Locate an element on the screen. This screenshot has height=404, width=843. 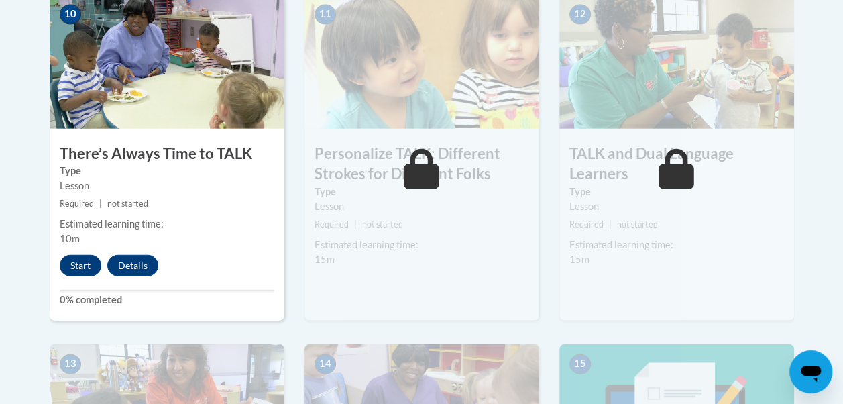
button: Details is located at coordinates (133, 266).